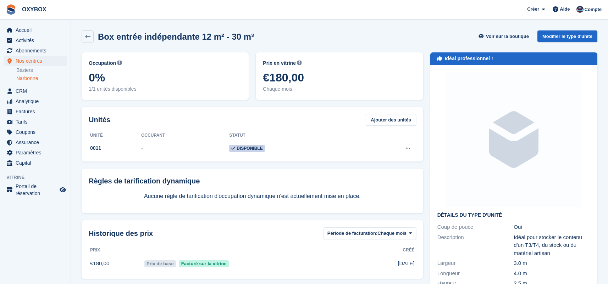 Image resolution: width=608 pixels, height=284 pixels. Describe the element at coordinates (185, 136) in the screenshot. I see `th: Occupant` at that location.